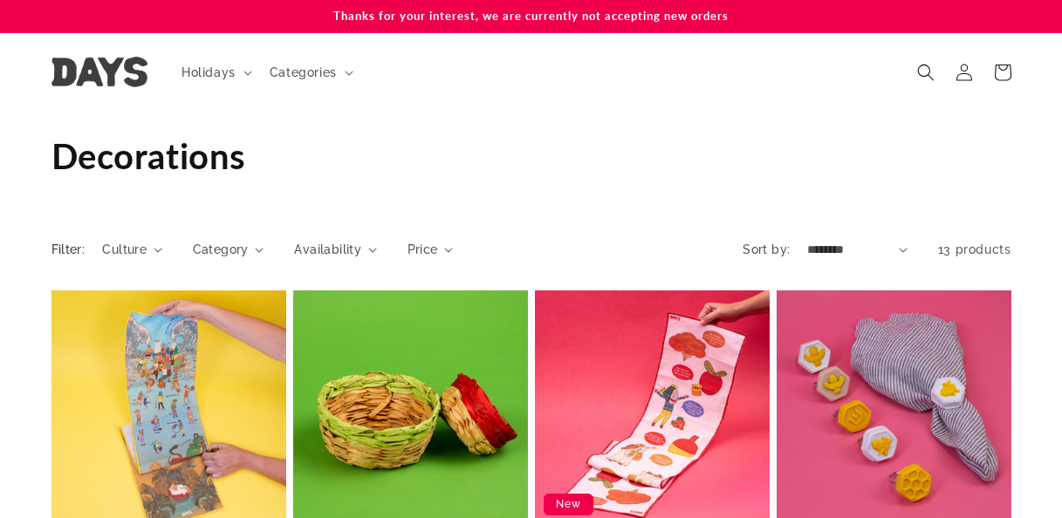 The image size is (1062, 518). Describe the element at coordinates (132, 250) in the screenshot. I see `summary: Culture (0 selected)` at that location.